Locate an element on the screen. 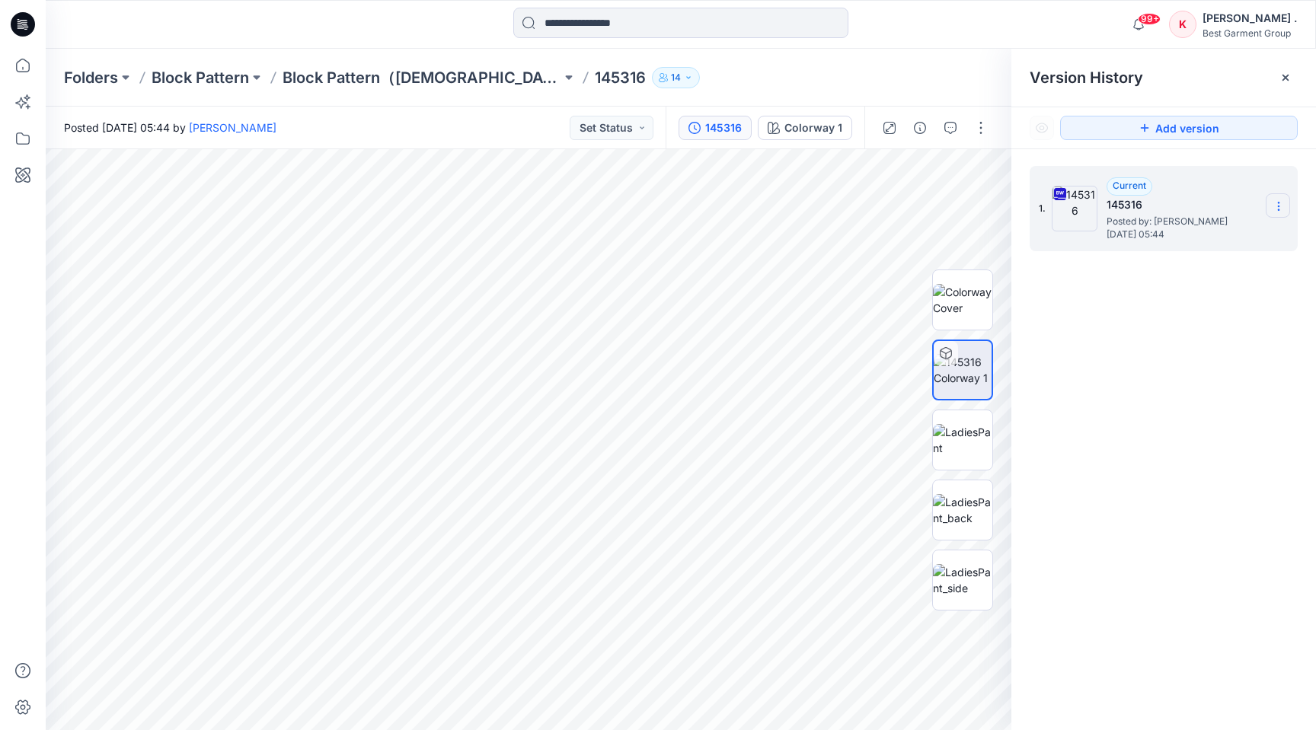 Image resolution: width=1316 pixels, height=730 pixels. button: 14 is located at coordinates (675, 78).